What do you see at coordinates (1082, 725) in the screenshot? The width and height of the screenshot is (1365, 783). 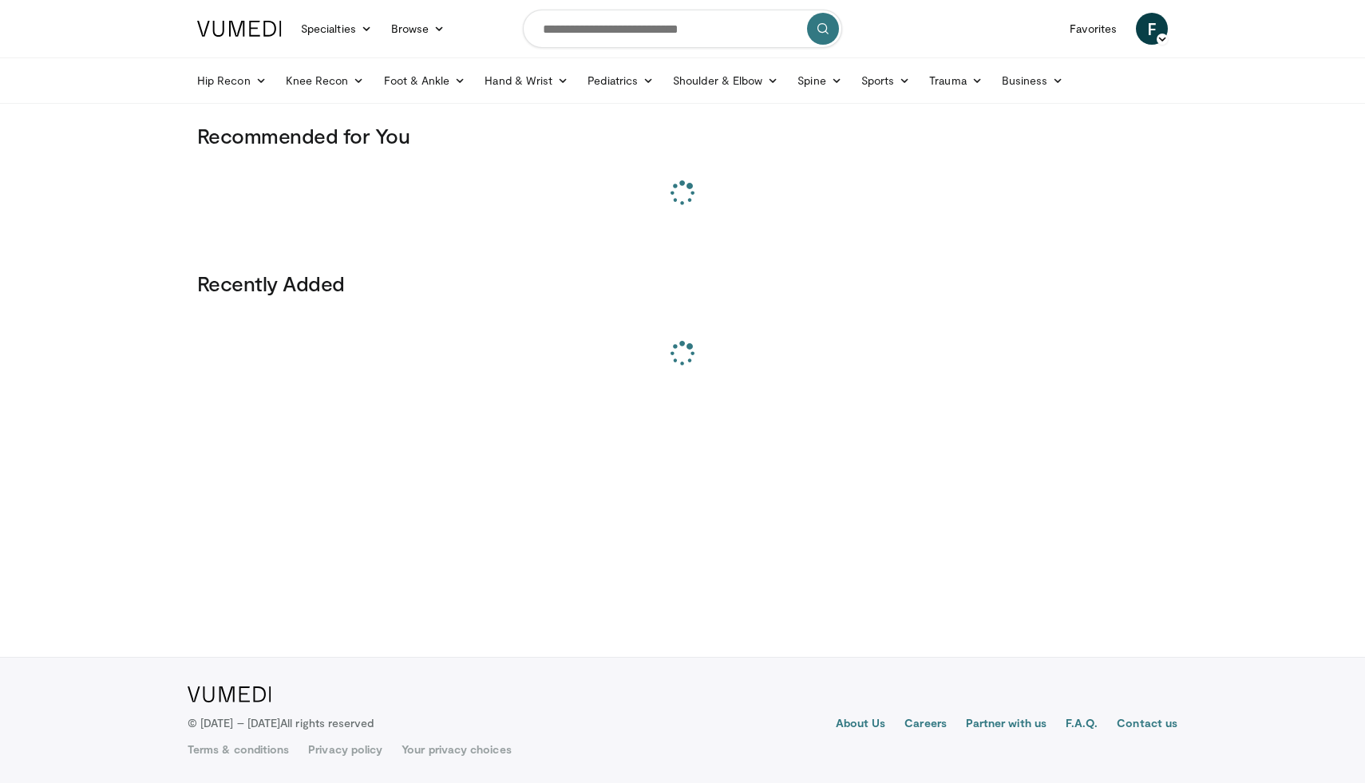 I see `a: F.A.Q.` at bounding box center [1082, 725].